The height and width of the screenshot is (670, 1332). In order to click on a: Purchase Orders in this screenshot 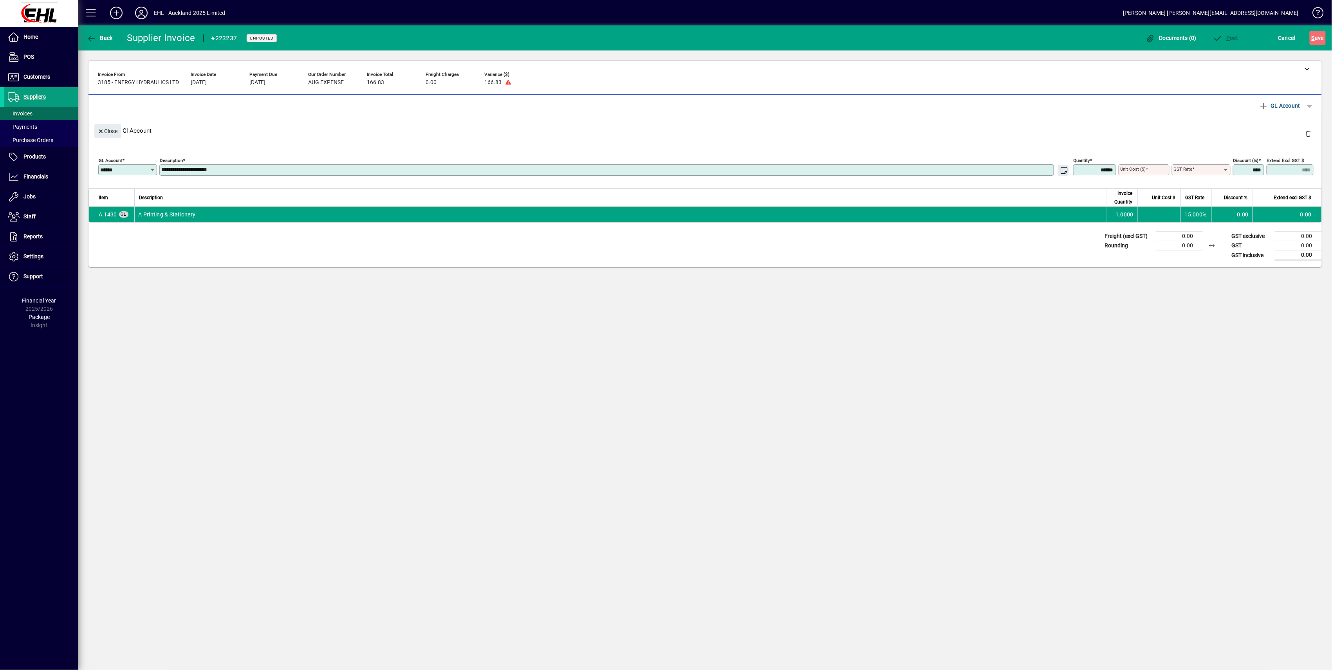, I will do `click(41, 140)`.